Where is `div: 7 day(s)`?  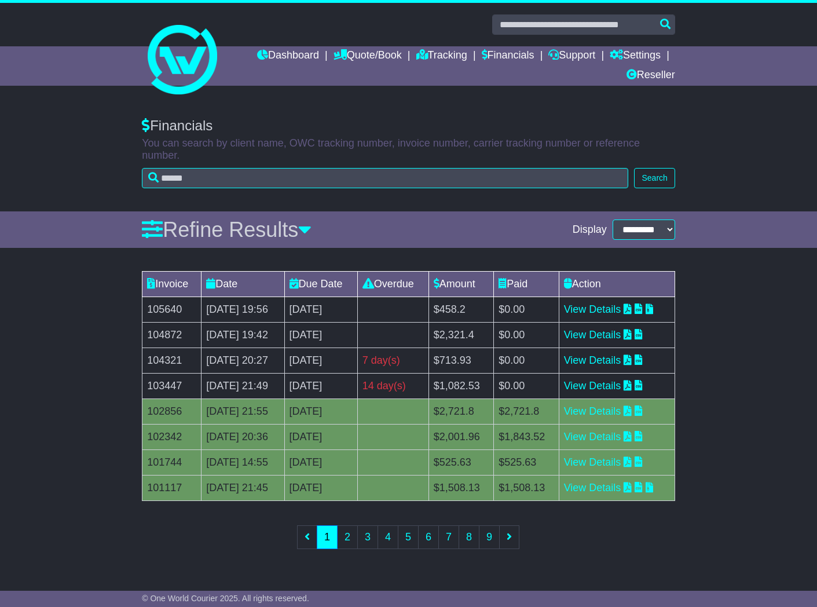
div: 7 day(s) is located at coordinates (393, 360).